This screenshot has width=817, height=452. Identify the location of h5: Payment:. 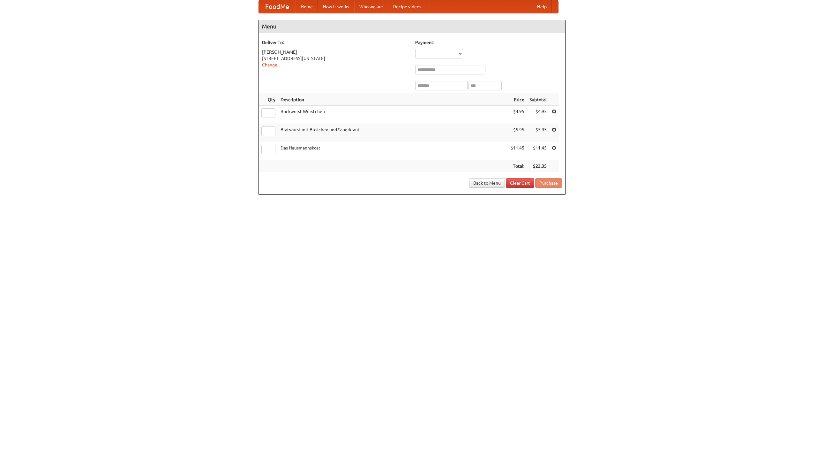
(489, 42).